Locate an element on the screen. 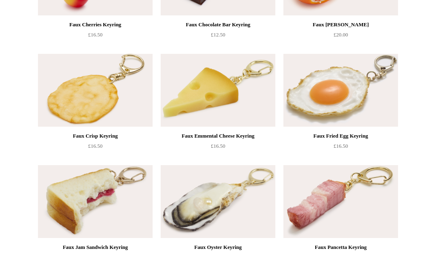 This screenshot has height=255, width=436. div: Faux Jam Sandwich Keyring is located at coordinates (95, 247).